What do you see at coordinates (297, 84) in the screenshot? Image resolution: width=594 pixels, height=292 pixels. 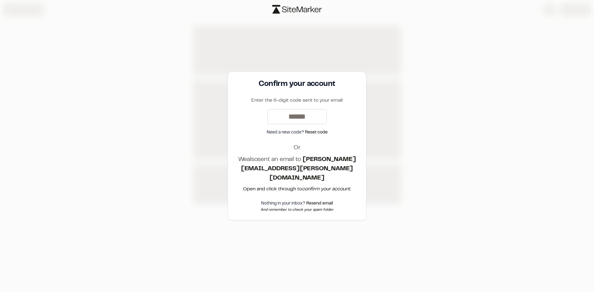 I see `h3: Confirm your account` at bounding box center [297, 84].